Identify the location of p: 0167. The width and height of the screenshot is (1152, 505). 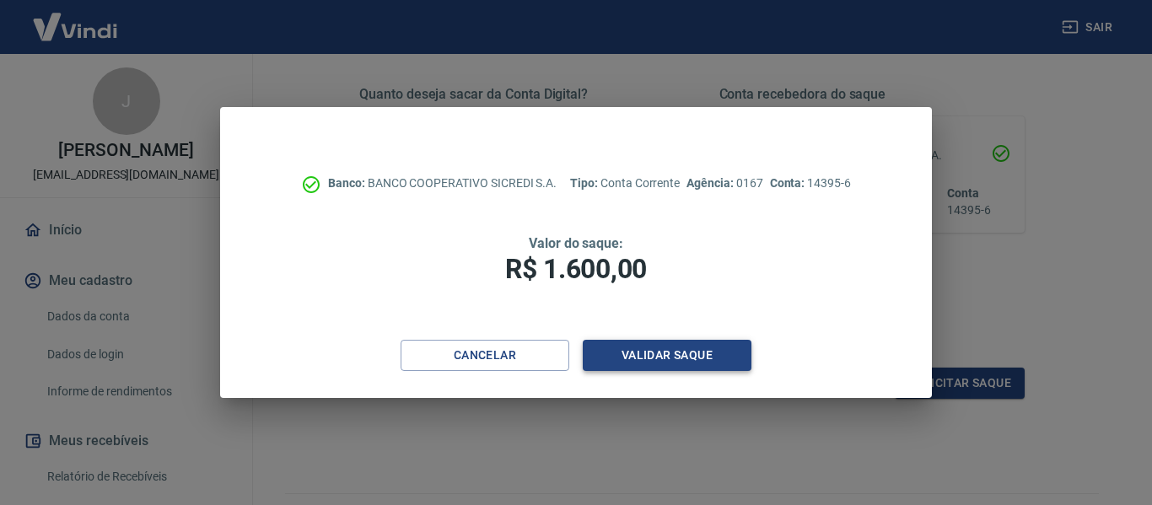
(724, 183).